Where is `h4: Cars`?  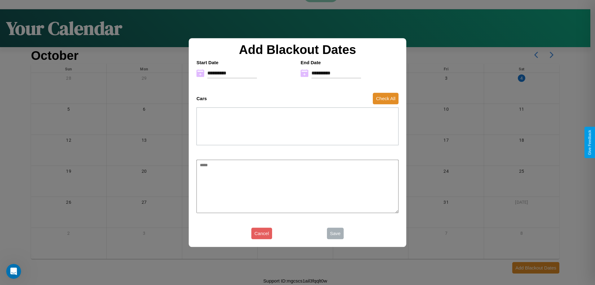
h4: Cars is located at coordinates (201, 98).